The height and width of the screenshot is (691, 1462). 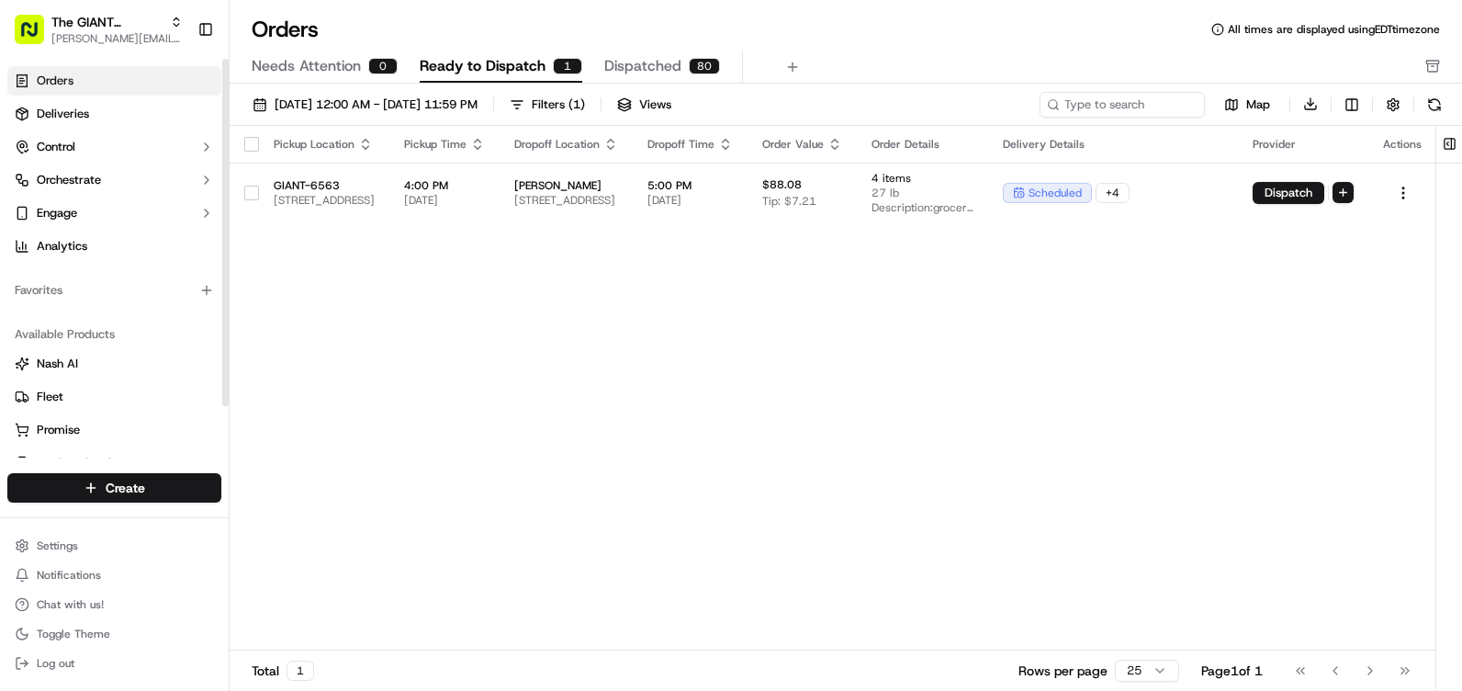 What do you see at coordinates (56, 147) in the screenshot?
I see `span: Control` at bounding box center [56, 147].